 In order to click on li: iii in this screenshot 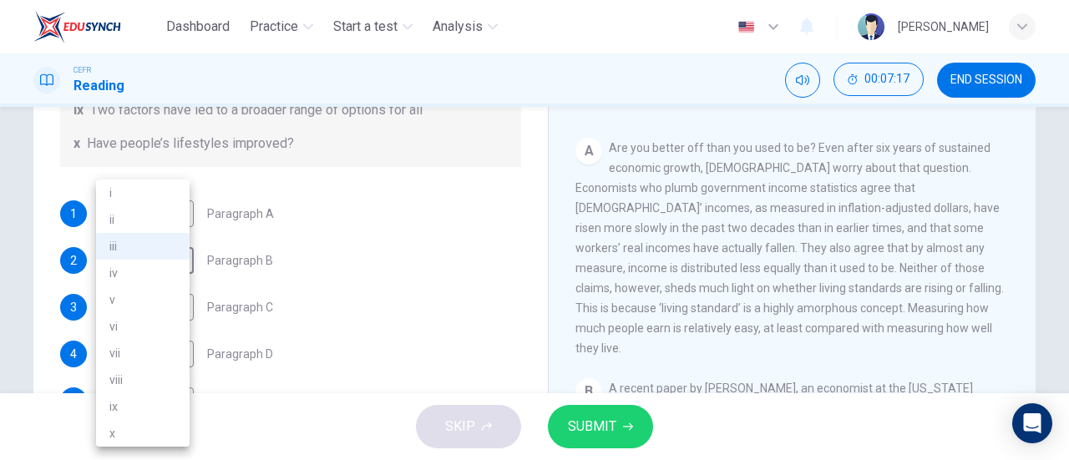, I will do `click(143, 246)`.